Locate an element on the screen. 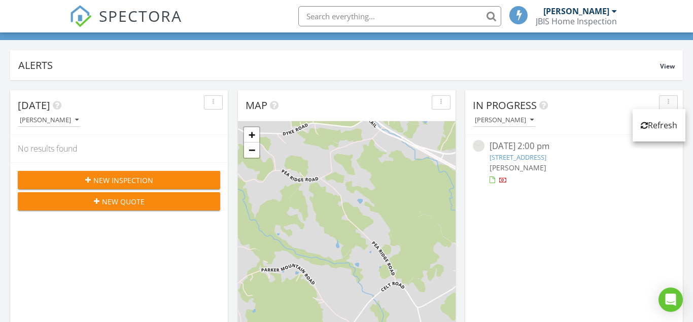 Image resolution: width=693 pixels, height=322 pixels. img: The Best Home Inspection Software - Spectora is located at coordinates (81, 16).